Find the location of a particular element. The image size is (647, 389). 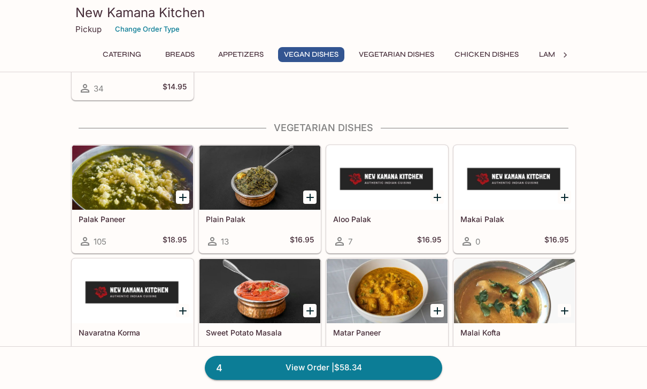

a: Makai Palak0$16.95 is located at coordinates (515, 199).